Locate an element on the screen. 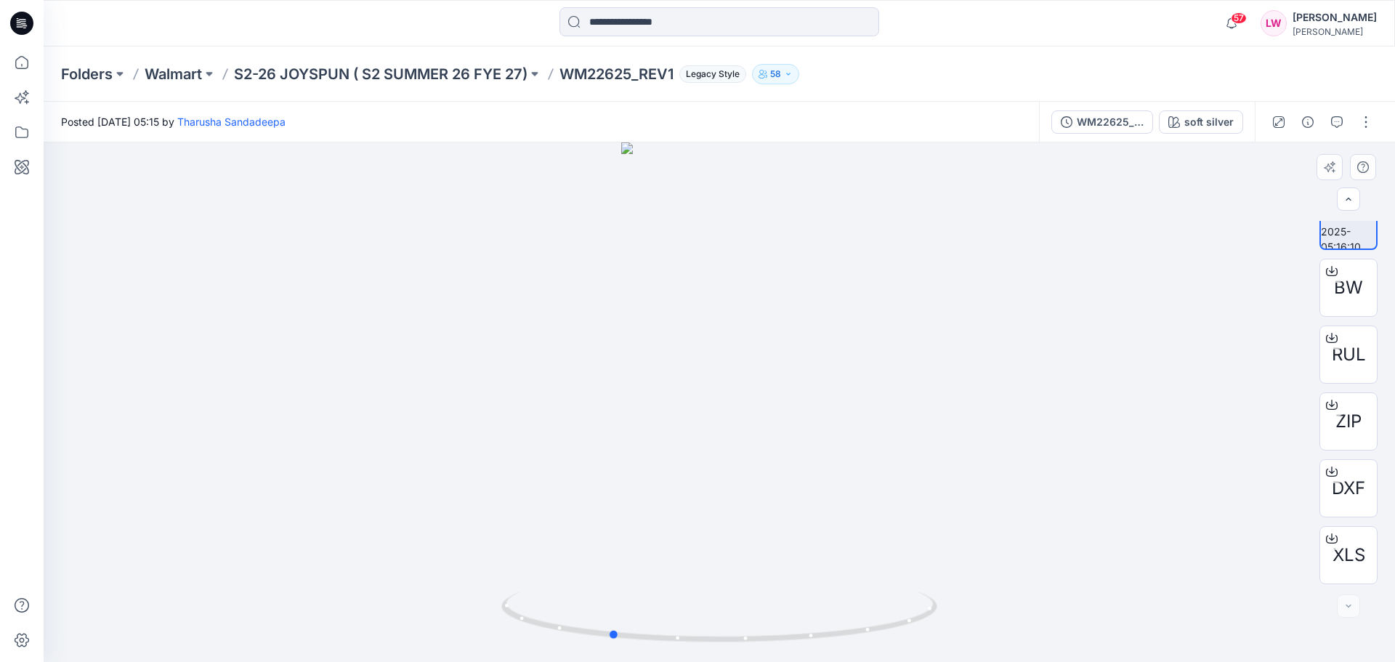  div: LW is located at coordinates (1274, 23).